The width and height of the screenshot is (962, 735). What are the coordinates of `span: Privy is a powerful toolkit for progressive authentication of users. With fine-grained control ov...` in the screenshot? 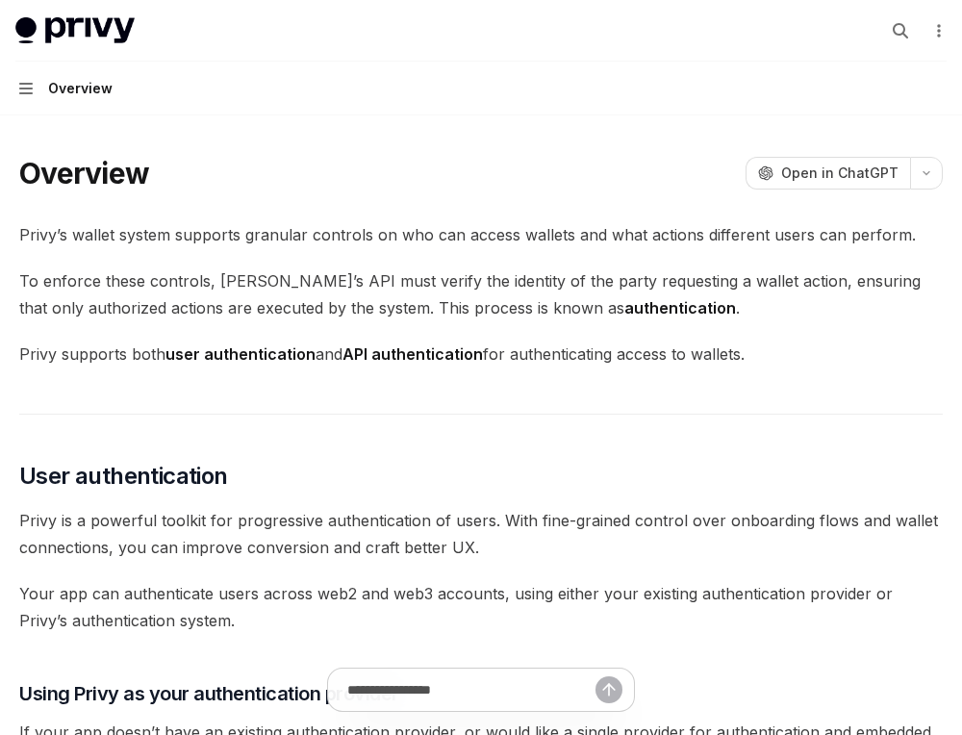 It's located at (481, 534).